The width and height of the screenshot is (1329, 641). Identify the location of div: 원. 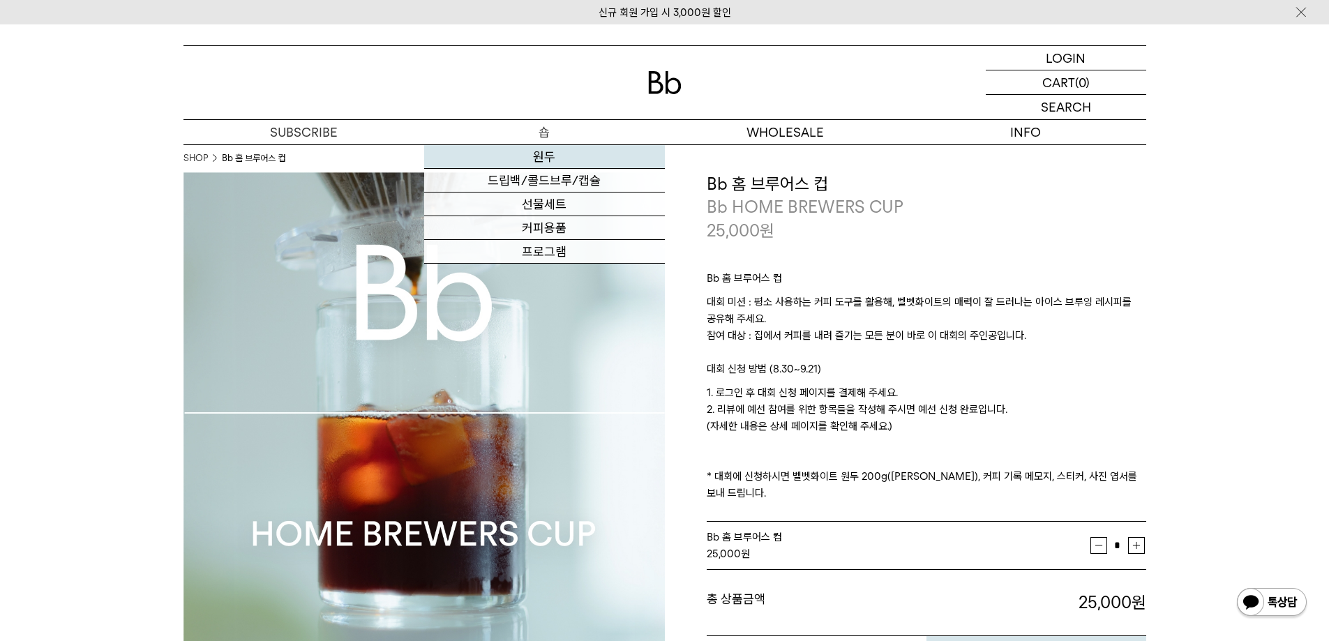
(899, 554).